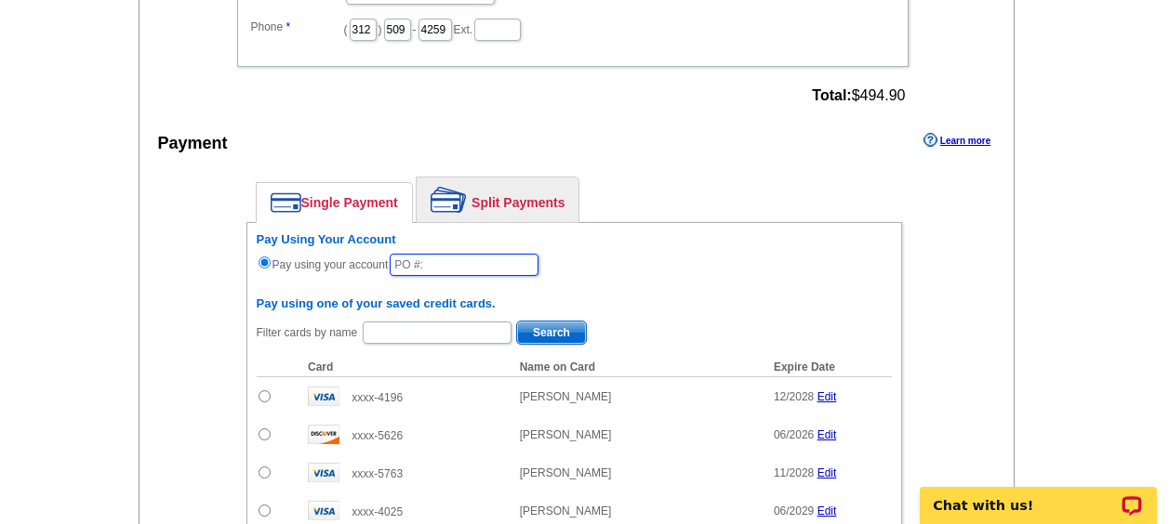 This screenshot has height=524, width=1169. What do you see at coordinates (192, 143) in the screenshot?
I see `div: Payment` at bounding box center [192, 143].